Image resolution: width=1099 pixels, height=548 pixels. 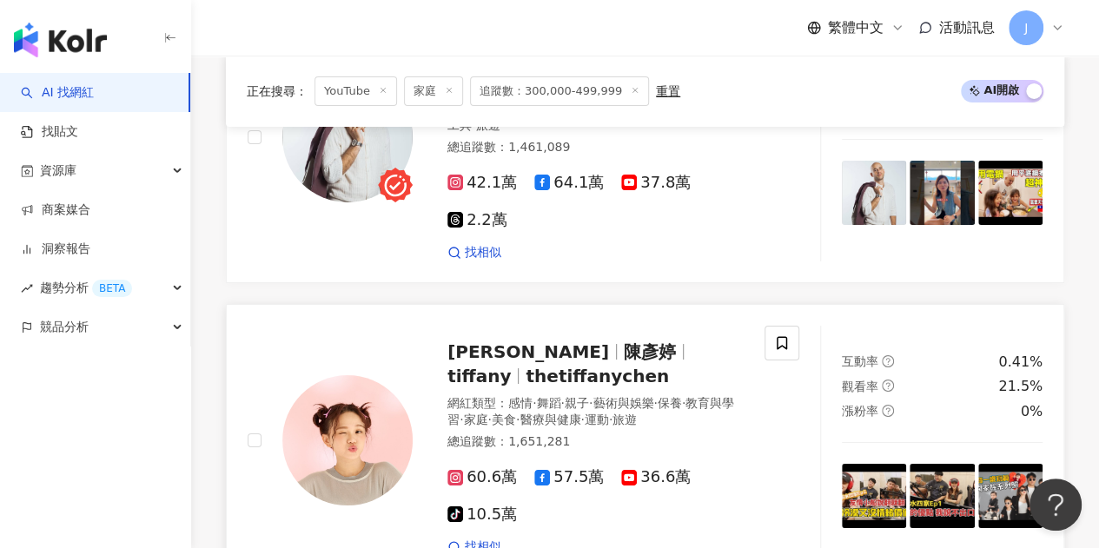 What do you see at coordinates (668, 91) in the screenshot?
I see `div: 重置` at bounding box center [668, 91].